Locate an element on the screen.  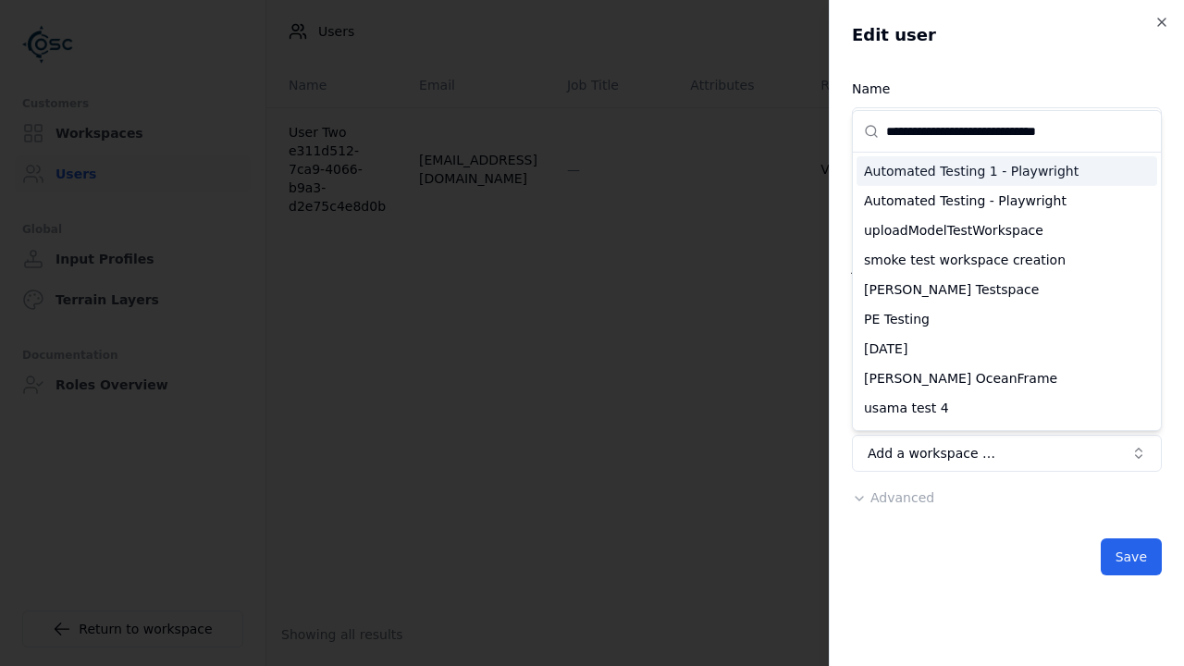
div: usama test 4 is located at coordinates (1006, 408).